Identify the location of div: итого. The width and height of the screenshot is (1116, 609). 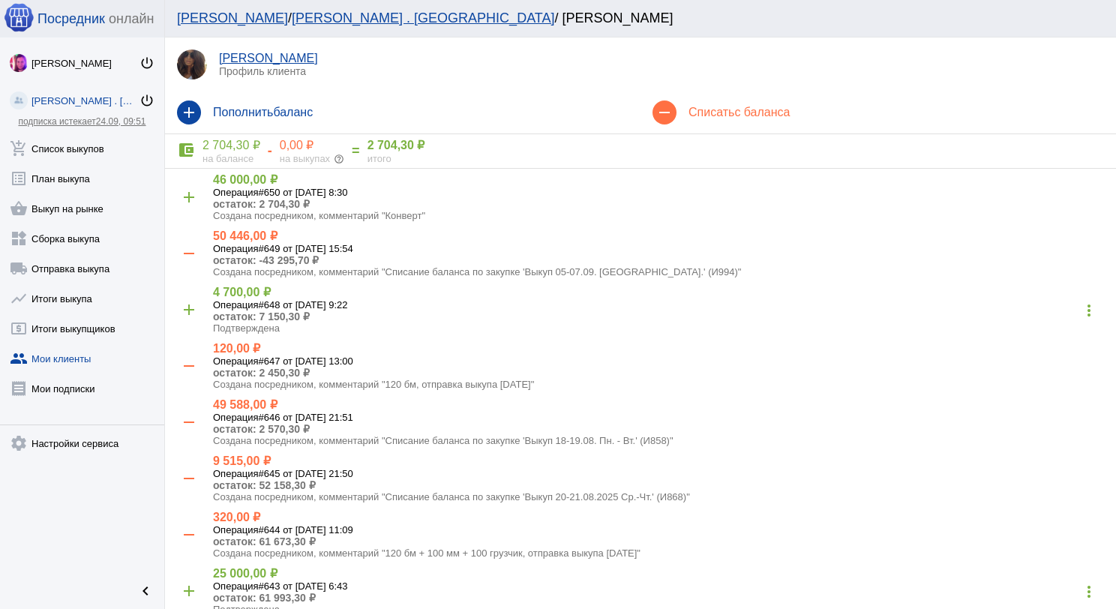
(396, 158).